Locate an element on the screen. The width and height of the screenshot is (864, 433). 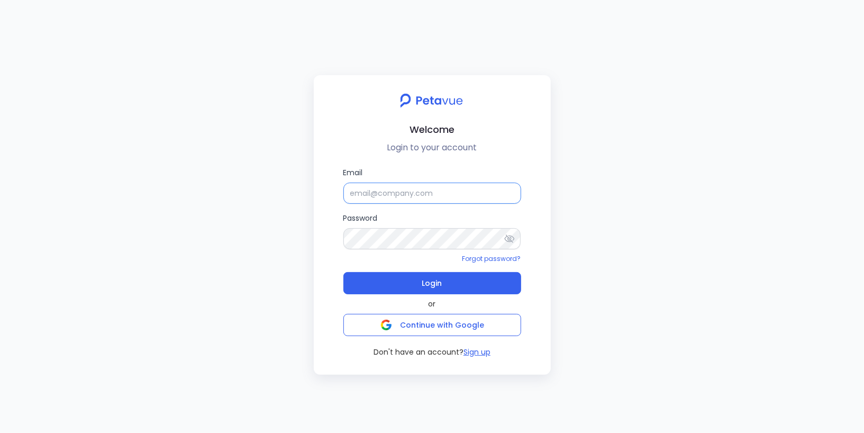
label: Password is located at coordinates (432, 230).